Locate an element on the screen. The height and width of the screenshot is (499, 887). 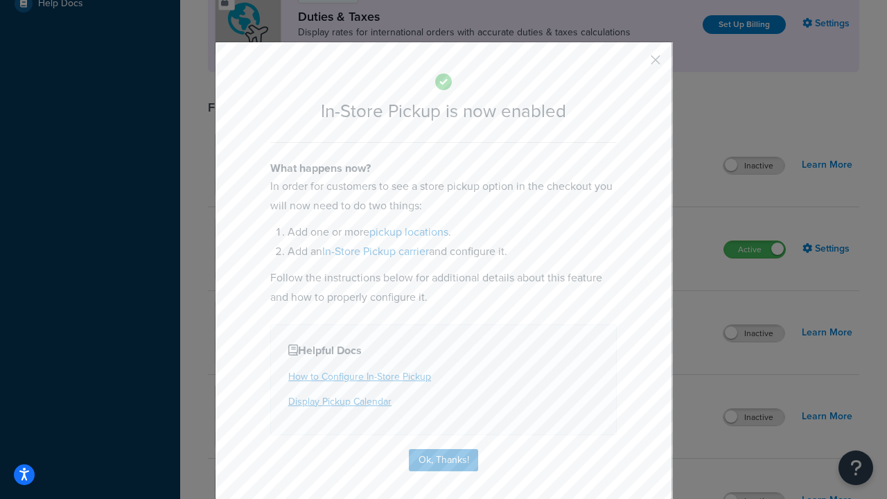
h4: Helpful Docs is located at coordinates (444, 351).